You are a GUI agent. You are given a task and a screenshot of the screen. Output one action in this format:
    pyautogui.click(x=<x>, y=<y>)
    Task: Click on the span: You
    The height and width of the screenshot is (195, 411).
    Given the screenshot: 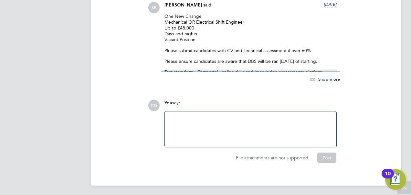 What is the action you would take?
    pyautogui.click(x=168, y=102)
    